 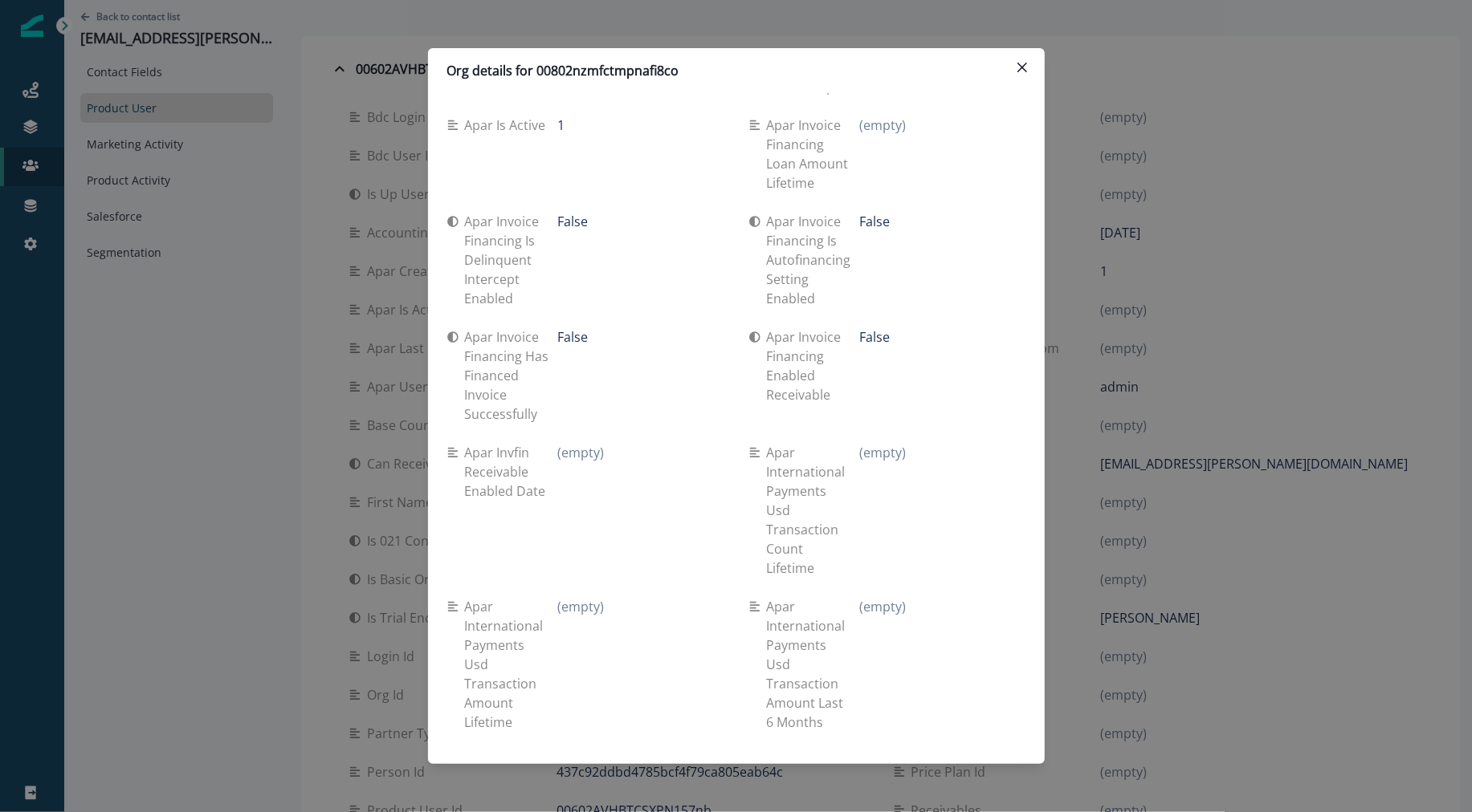 I want to click on p: Apar invfin receivable enabled date, so click(x=511, y=472).